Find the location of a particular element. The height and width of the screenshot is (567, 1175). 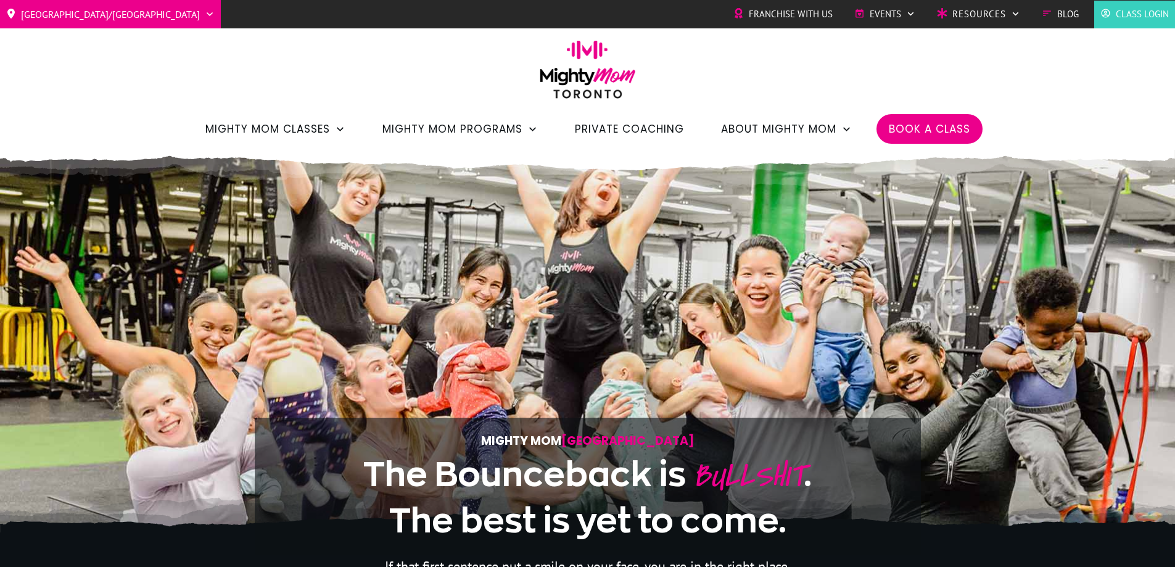

a: Private Coaching is located at coordinates (629, 129).